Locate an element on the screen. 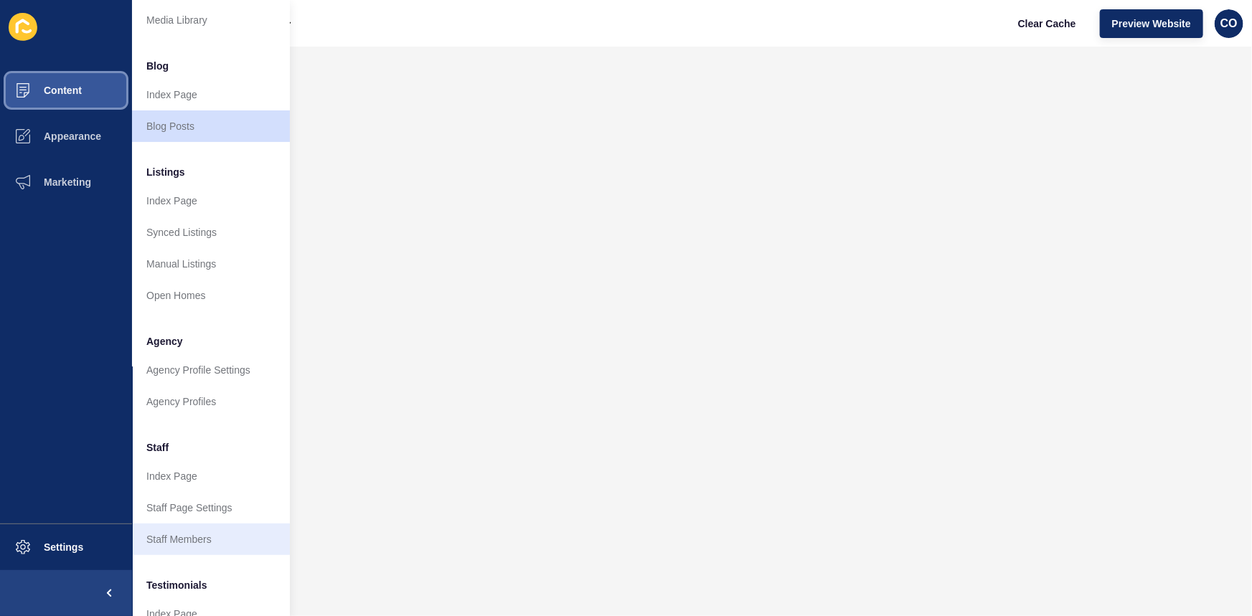  a: Agency Profiles is located at coordinates (211, 402).